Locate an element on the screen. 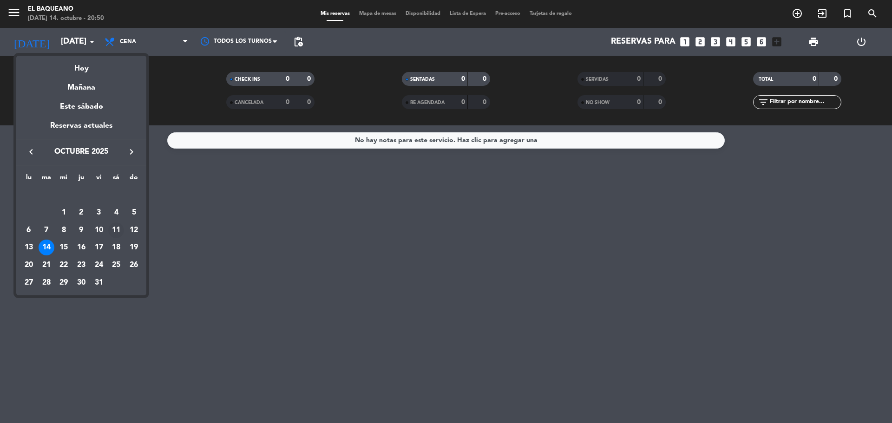 The image size is (892, 423). div: 3 is located at coordinates (99, 213).